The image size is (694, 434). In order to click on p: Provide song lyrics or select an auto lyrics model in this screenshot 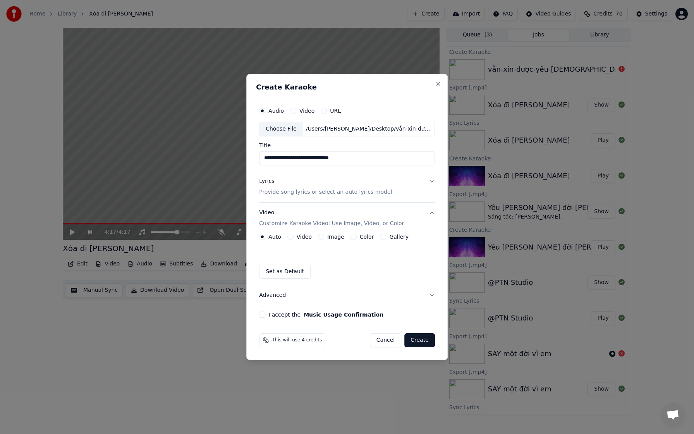, I will do `click(325, 192)`.